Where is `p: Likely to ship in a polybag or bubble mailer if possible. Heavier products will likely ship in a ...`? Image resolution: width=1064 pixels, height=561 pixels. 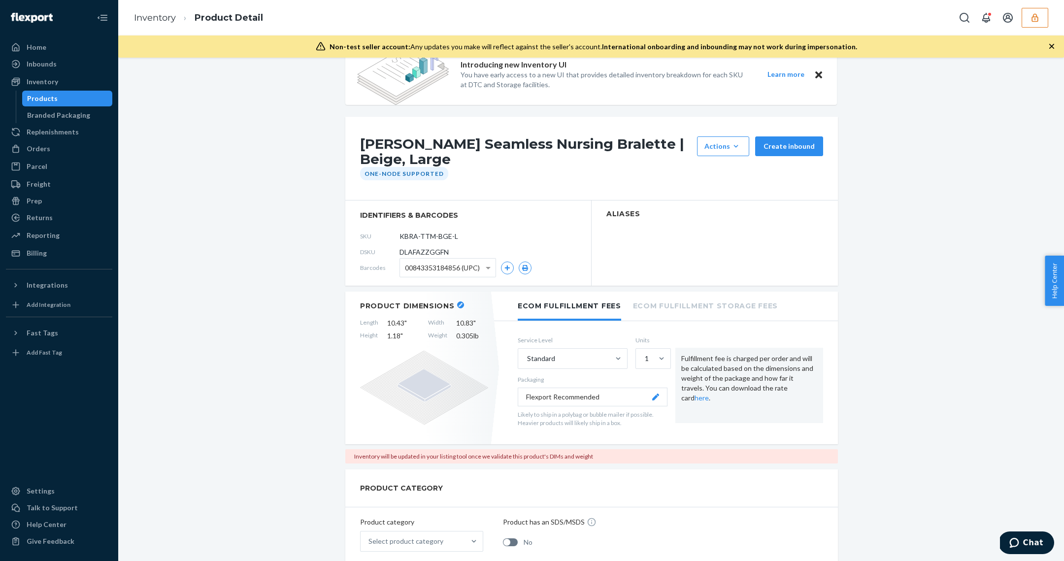
p: Likely to ship in a polybag or bubble mailer if possible. Heavier products will likely ship in a ... is located at coordinates (592, 419).